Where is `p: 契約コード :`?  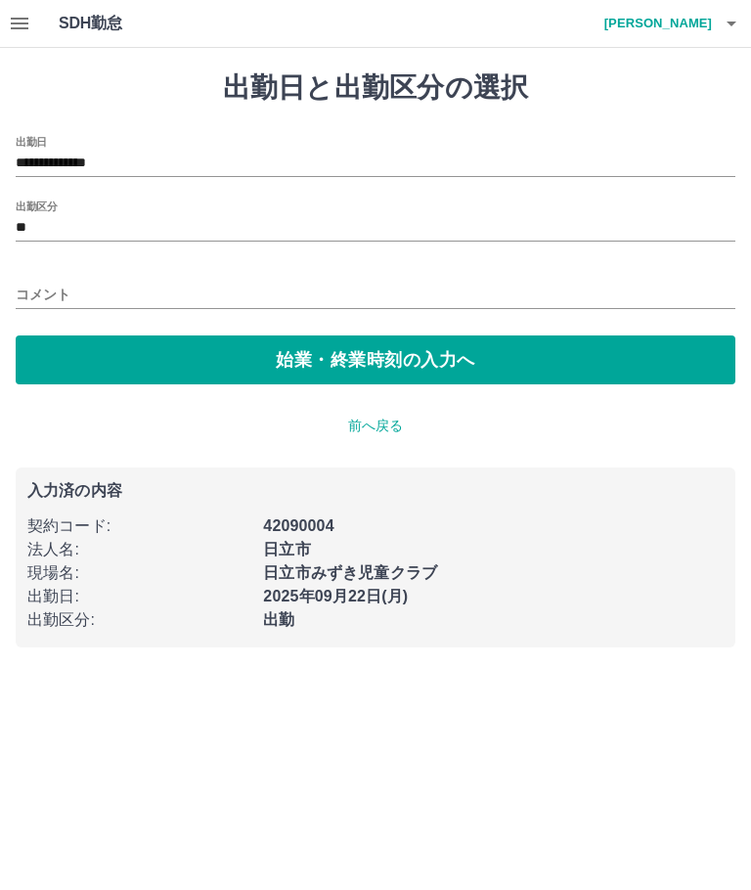 p: 契約コード : is located at coordinates (139, 526).